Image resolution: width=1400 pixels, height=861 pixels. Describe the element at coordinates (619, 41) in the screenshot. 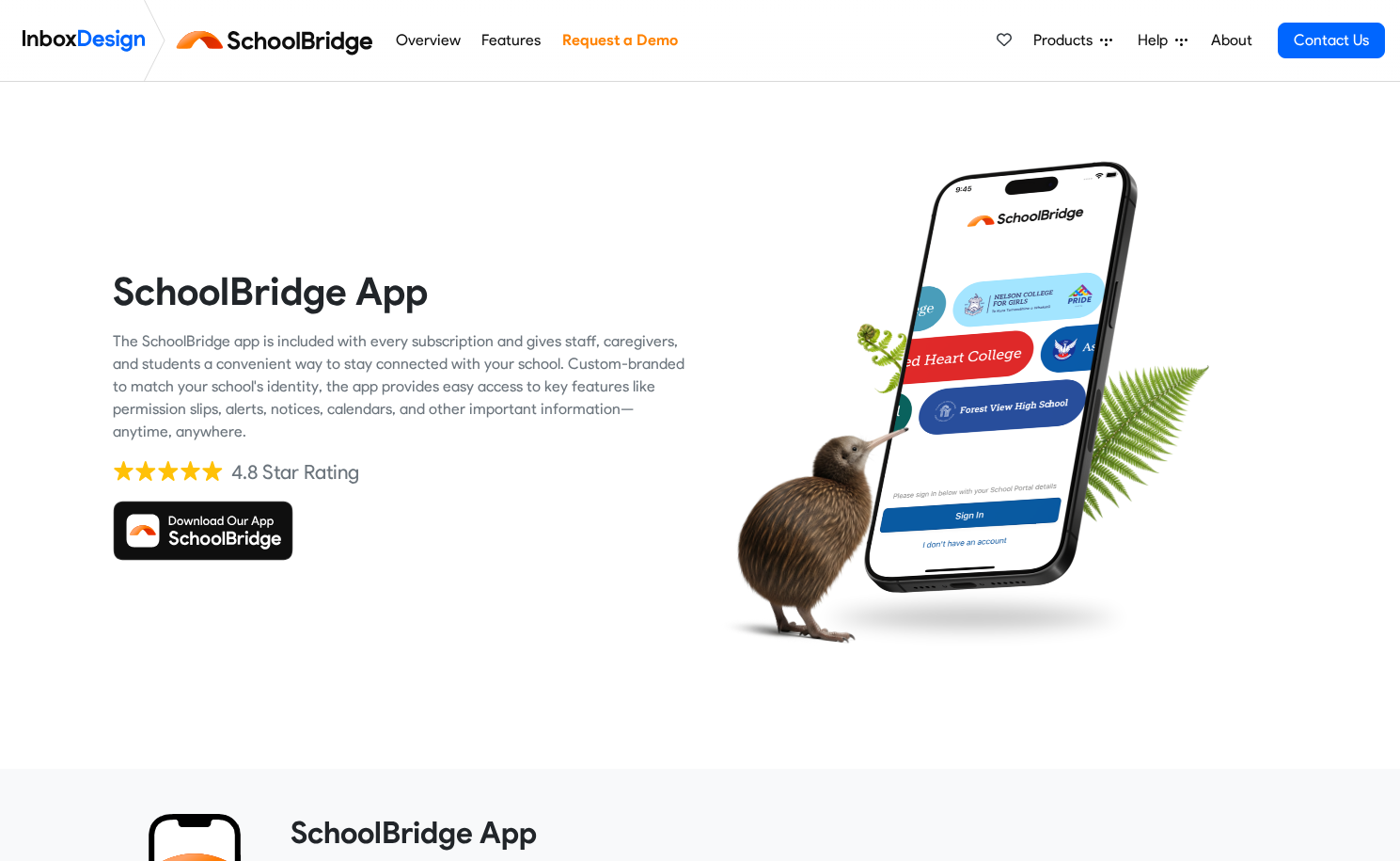

I see `a: Request a Demo` at that location.